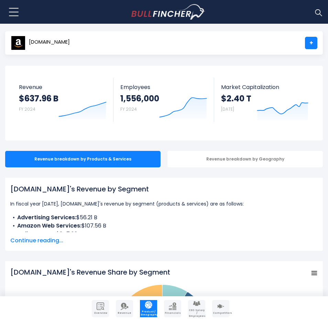  Describe the element at coordinates (245, 159) in the screenshot. I see `div: Revenue breakdown by Geography` at that location.